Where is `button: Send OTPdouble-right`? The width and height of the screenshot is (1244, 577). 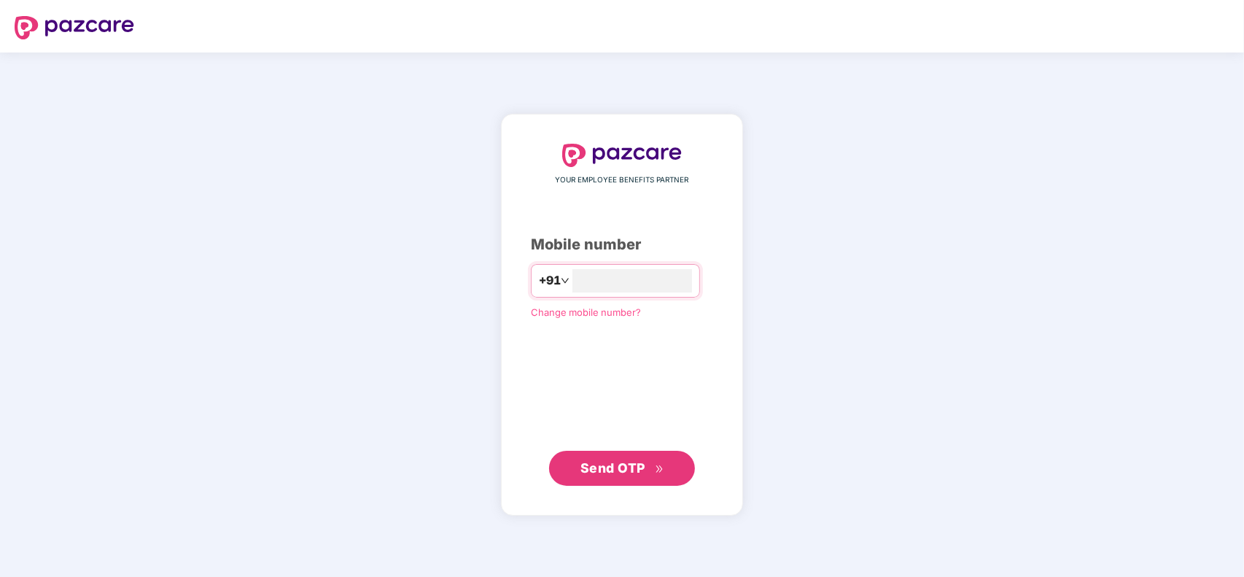 button: Send OTPdouble-right is located at coordinates (622, 468).